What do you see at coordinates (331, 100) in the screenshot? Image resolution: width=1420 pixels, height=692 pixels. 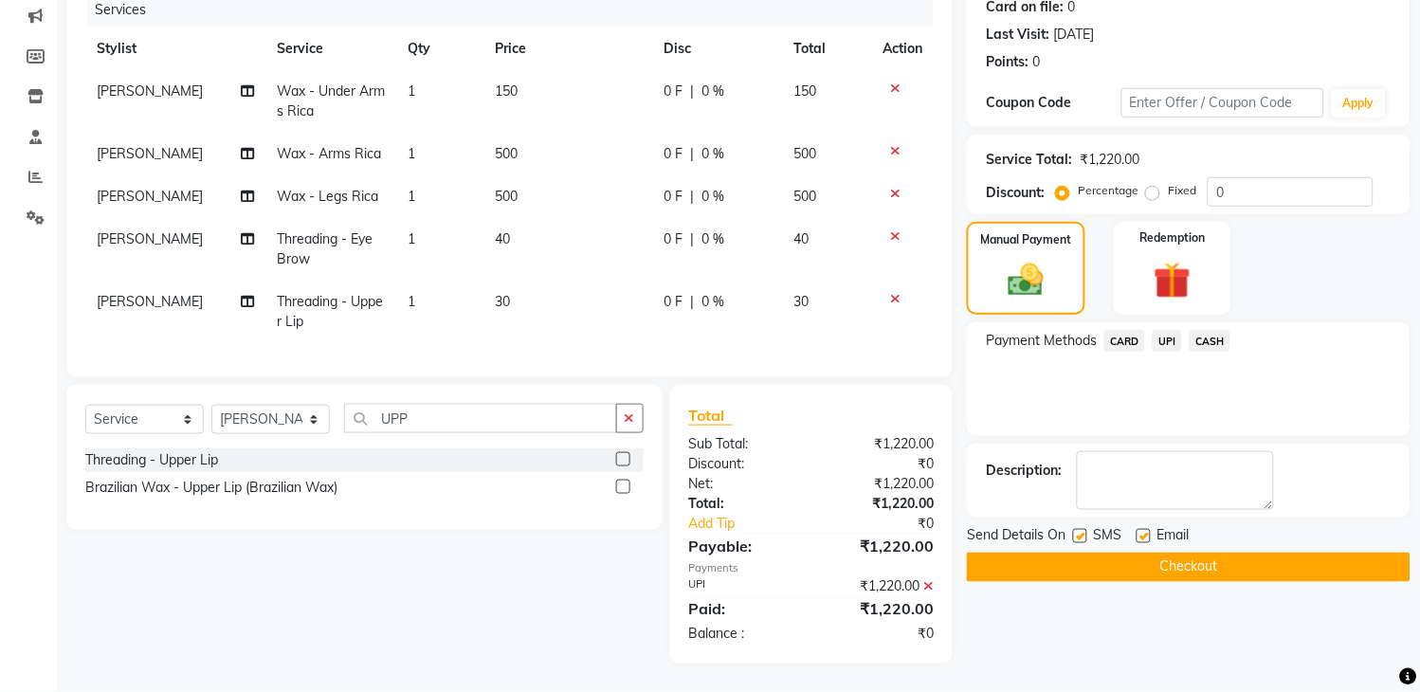 I see `span: Wax - Under Arms Rica` at bounding box center [331, 100].